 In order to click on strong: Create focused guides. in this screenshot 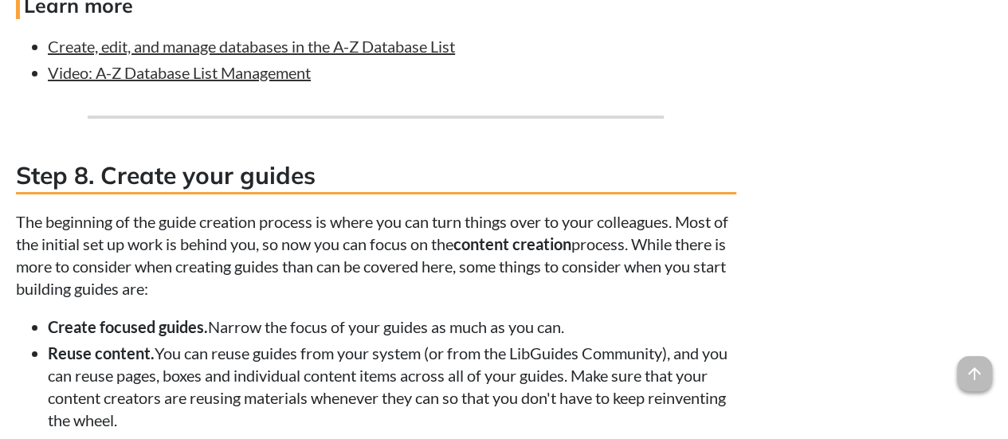, I will do `click(128, 327)`.